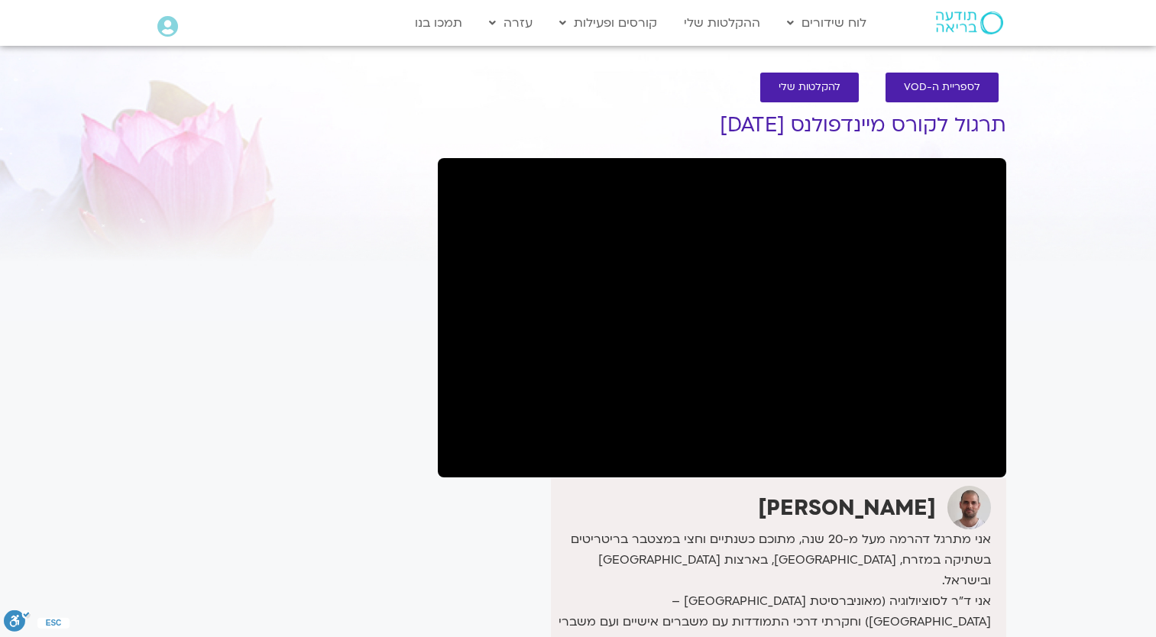  Describe the element at coordinates (809, 87) in the screenshot. I see `span: להקלטות שלי` at that location.